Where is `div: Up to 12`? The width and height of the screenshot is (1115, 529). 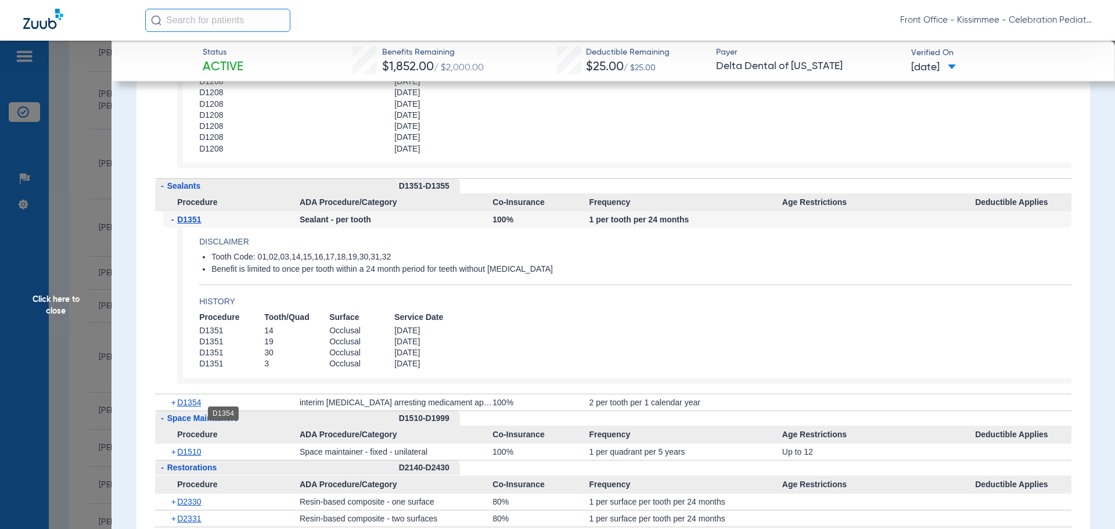
div: Up to 12 is located at coordinates (879, 452).